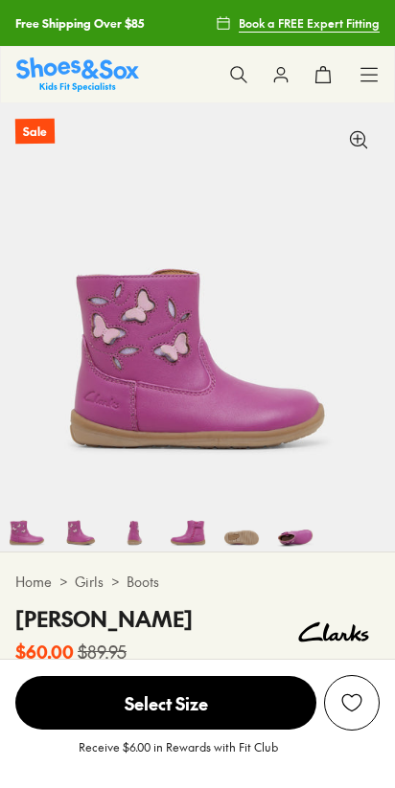 The width and height of the screenshot is (395, 788). I want to click on button: Select Size, so click(166, 703).